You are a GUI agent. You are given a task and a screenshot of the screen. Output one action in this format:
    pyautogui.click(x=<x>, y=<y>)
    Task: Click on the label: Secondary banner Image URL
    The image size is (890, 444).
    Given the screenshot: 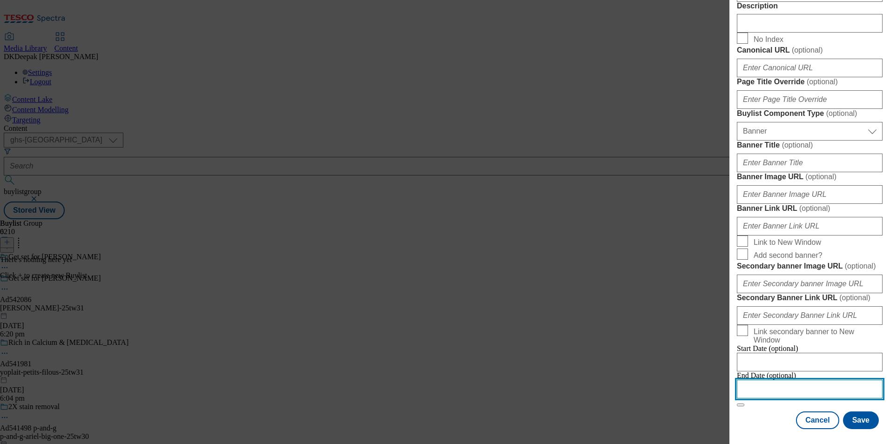 What is the action you would take?
    pyautogui.click(x=810, y=266)
    